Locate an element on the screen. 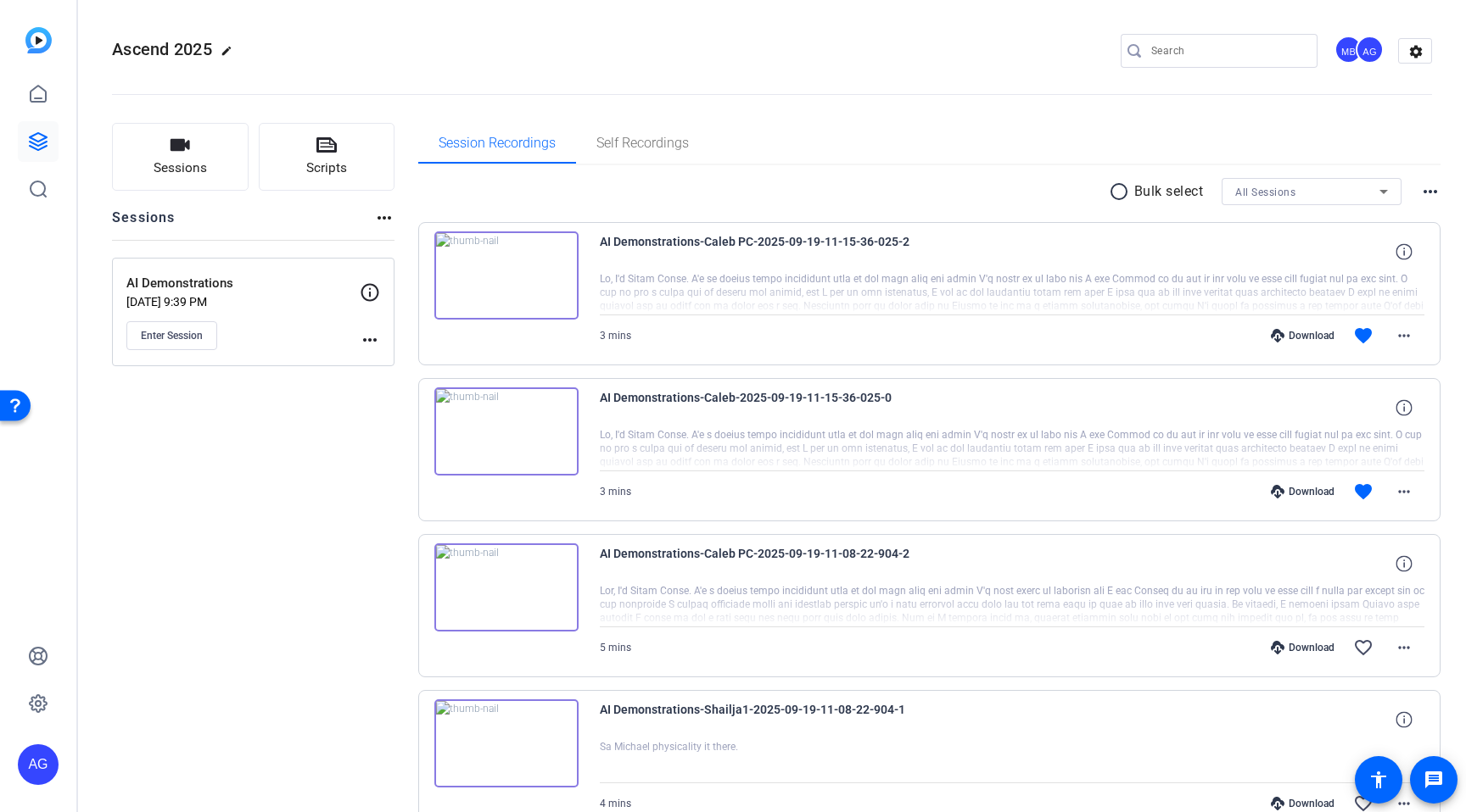  span: Session Recordings is located at coordinates (497, 143).